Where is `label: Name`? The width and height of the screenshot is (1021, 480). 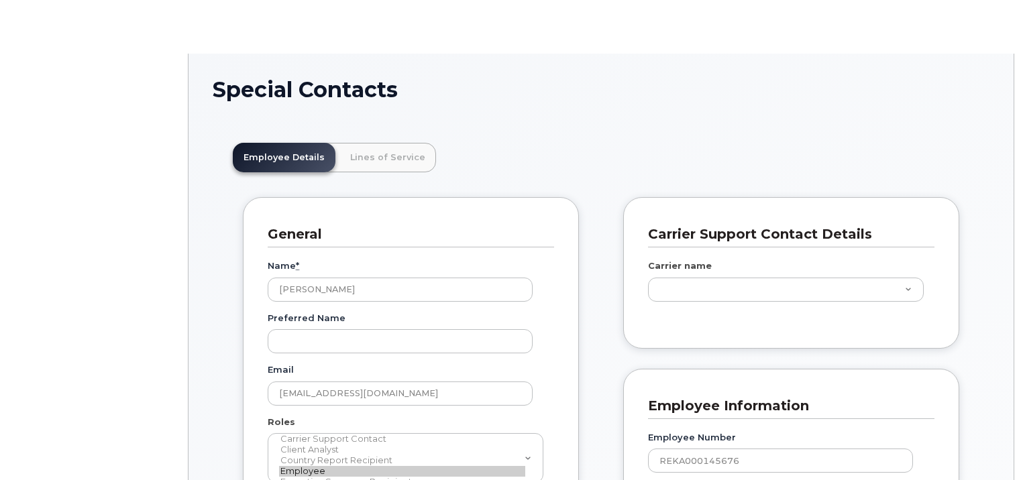
label: Name is located at coordinates (283, 266).